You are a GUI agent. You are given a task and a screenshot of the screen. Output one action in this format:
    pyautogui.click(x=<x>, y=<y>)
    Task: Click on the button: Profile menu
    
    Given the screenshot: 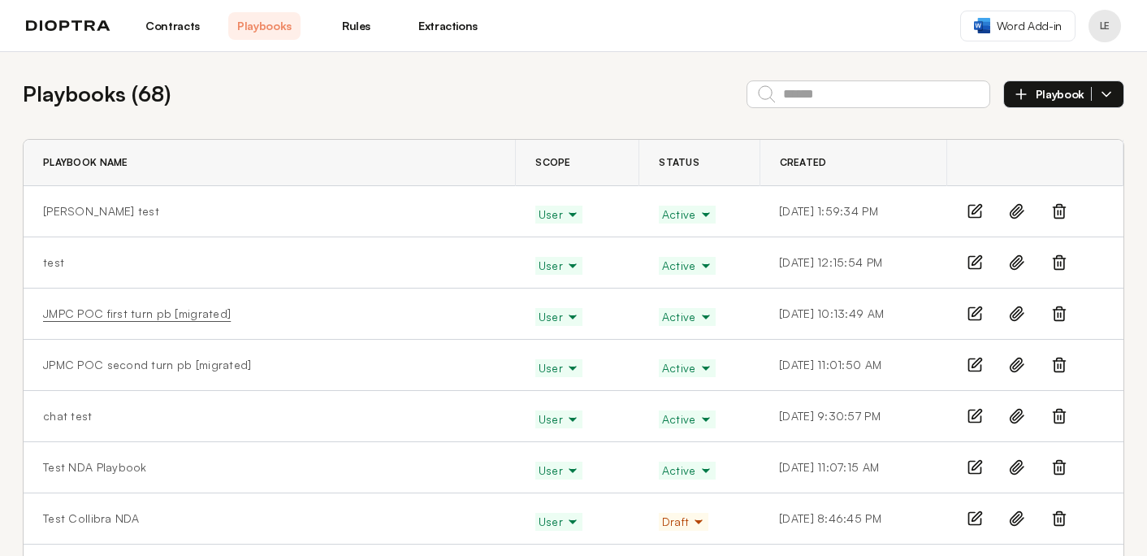 What is the action you would take?
    pyautogui.click(x=1105, y=26)
    